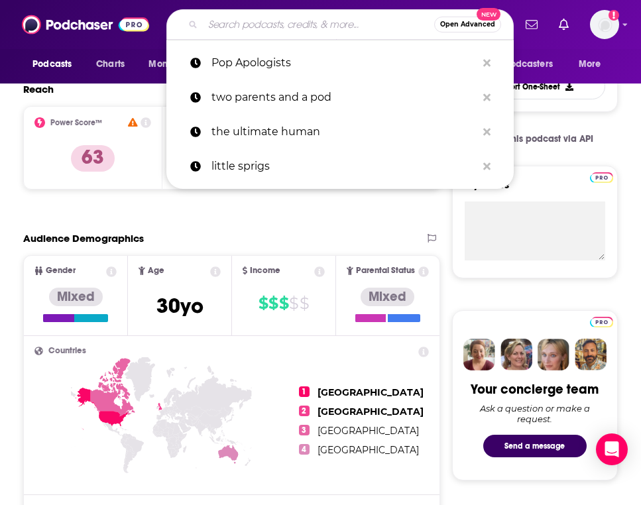 Image resolution: width=641 pixels, height=505 pixels. What do you see at coordinates (534, 389) in the screenshot?
I see `div: Your concierge team` at bounding box center [534, 389].